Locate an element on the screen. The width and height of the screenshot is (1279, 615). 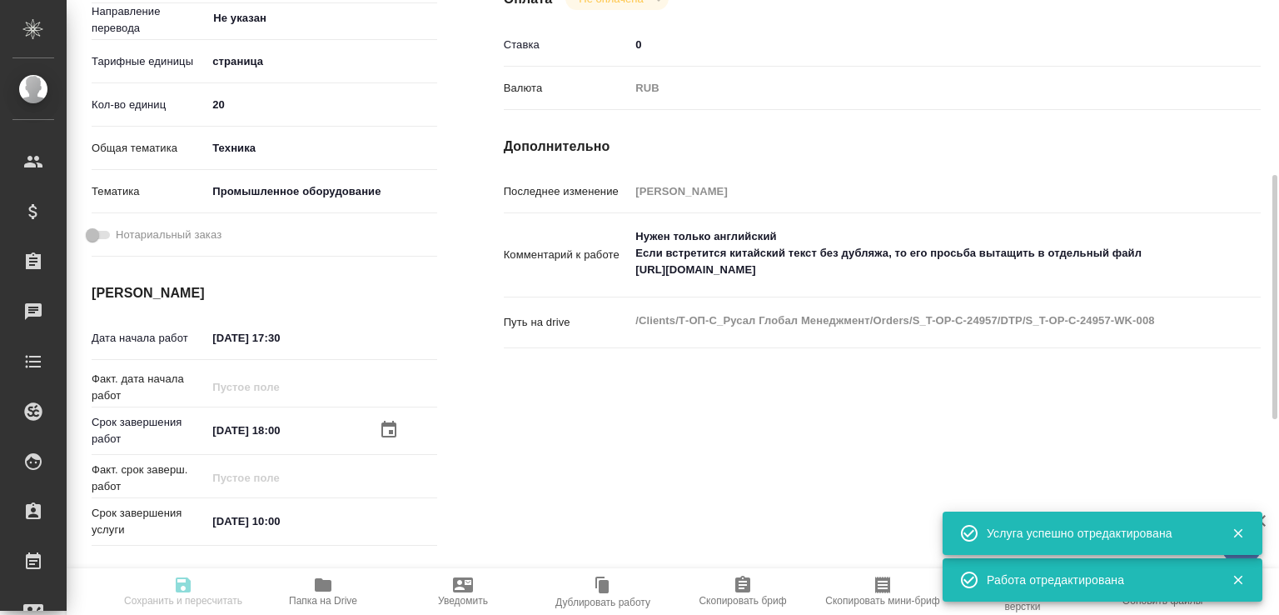
button: Папка на Drive is located at coordinates (323, 591).